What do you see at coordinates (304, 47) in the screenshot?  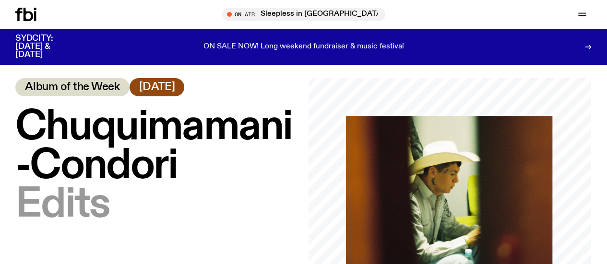 I see `p: ON SALE NOW! Long weekend fundraiser & music festival` at bounding box center [304, 47].